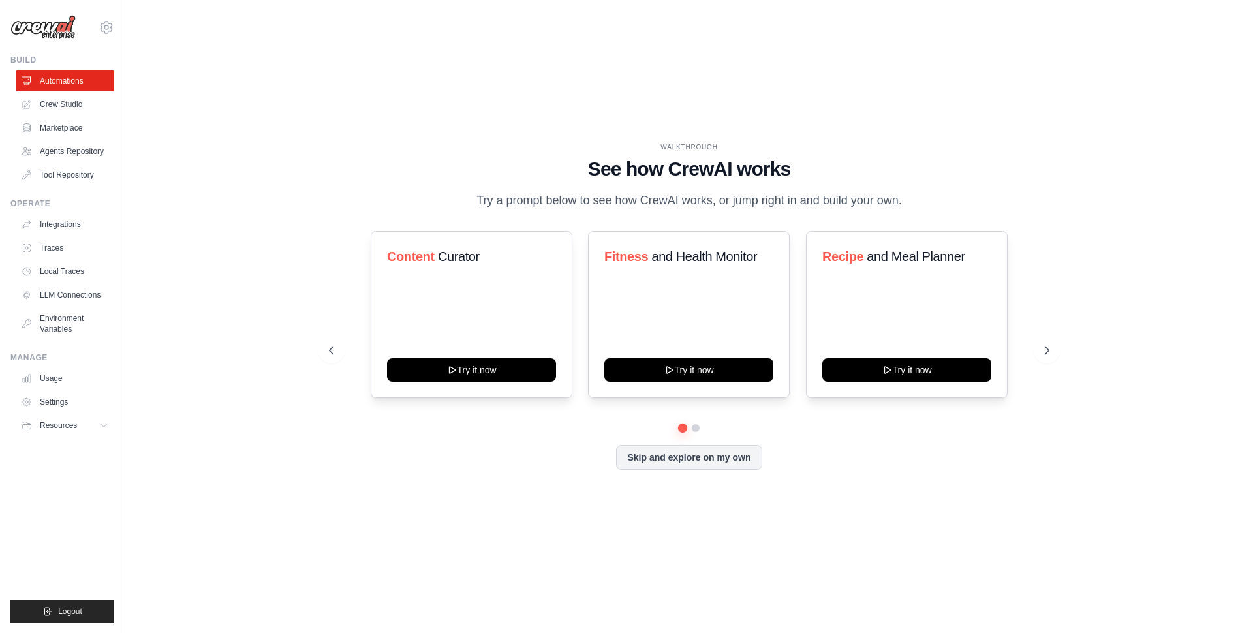 This screenshot has width=1253, height=633. I want to click on a: Marketplace, so click(65, 128).